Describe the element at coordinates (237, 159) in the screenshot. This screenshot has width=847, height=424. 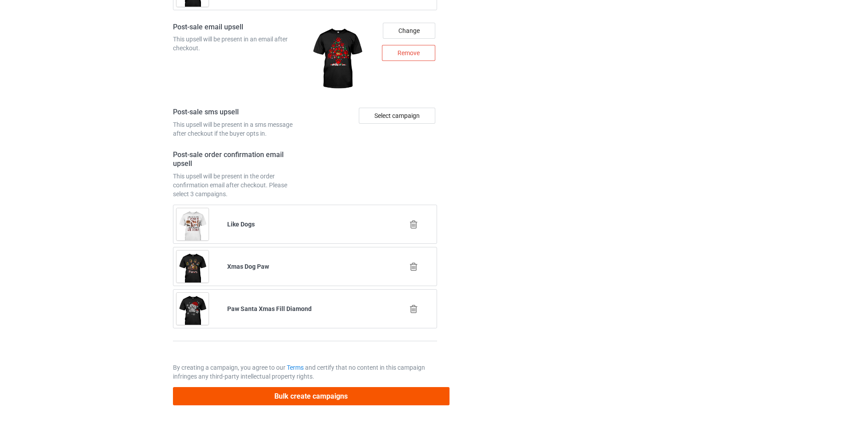
I see `h4: Post-sale order confirmation email upsell` at that location.